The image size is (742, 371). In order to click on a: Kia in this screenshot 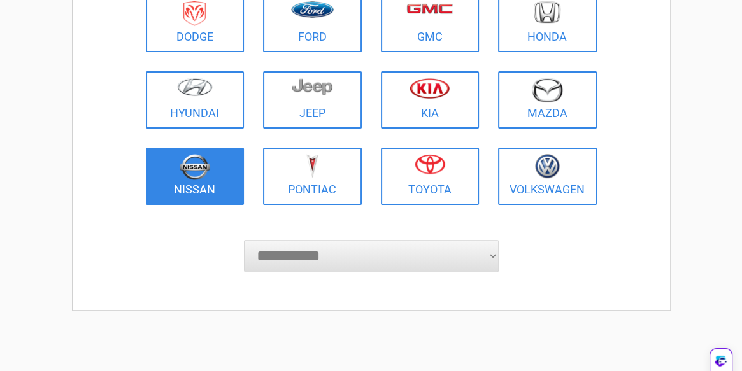, I will do `click(430, 100)`.